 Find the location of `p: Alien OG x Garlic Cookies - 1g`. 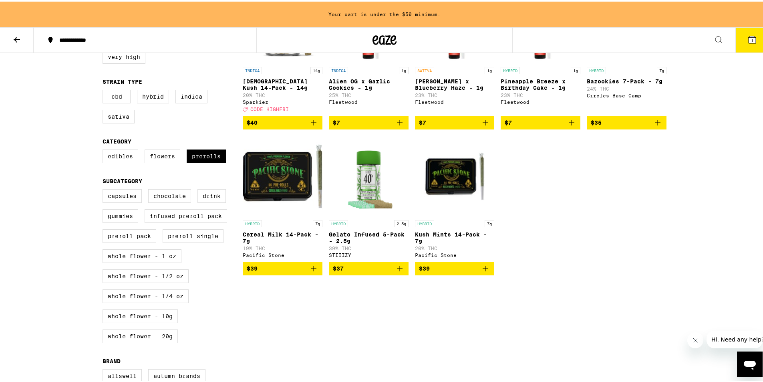

p: Alien OG x Garlic Cookies - 1g is located at coordinates (369, 83).